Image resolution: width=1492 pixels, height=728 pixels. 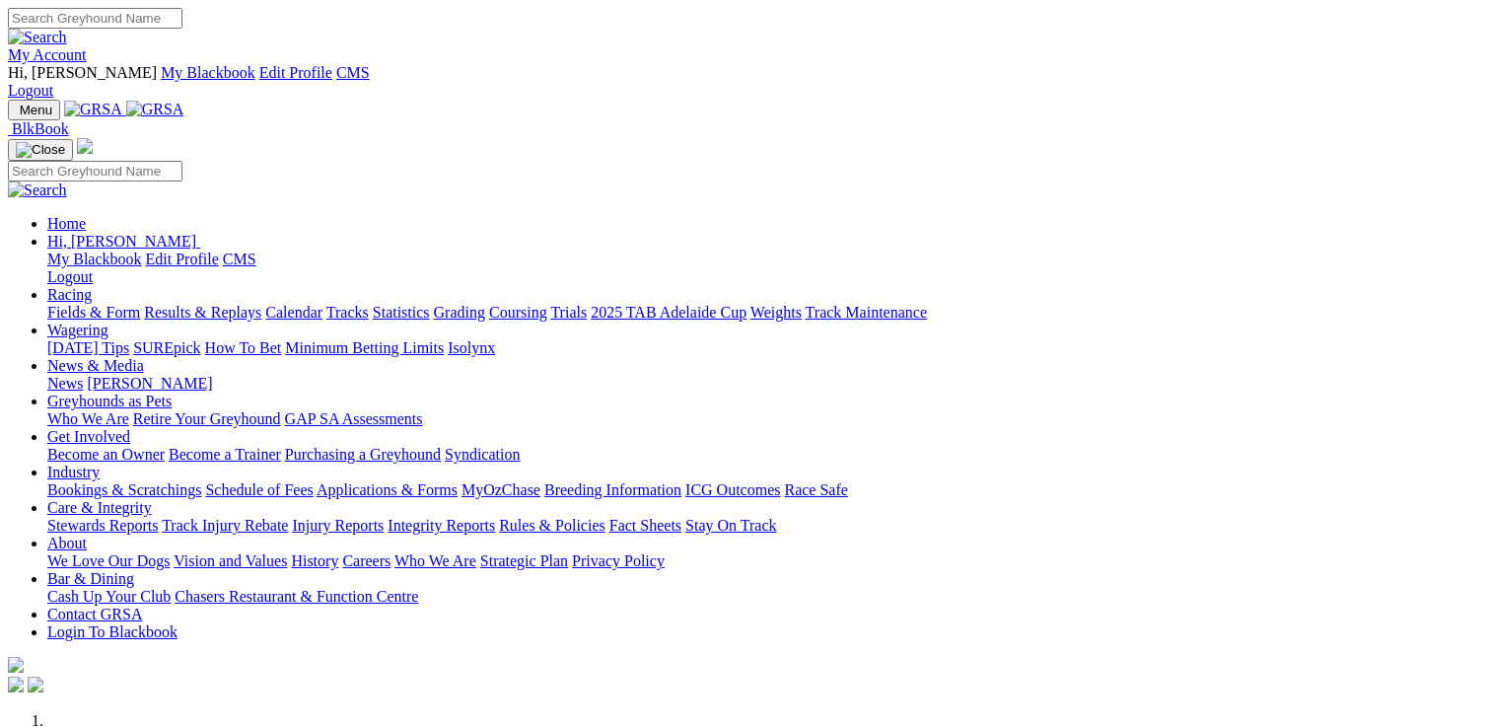 I want to click on a: Grading, so click(x=459, y=312).